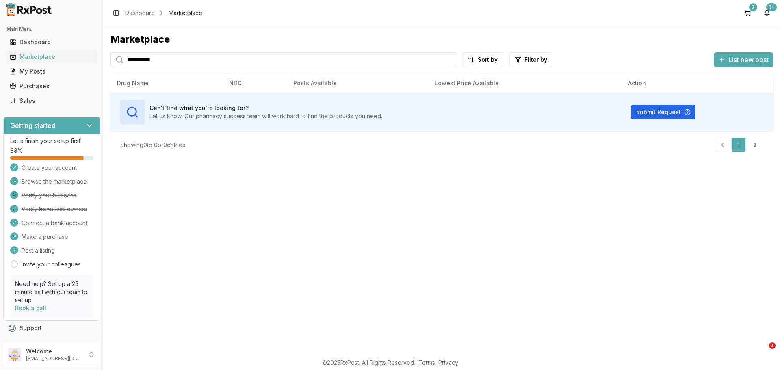  I want to click on button: Sort by, so click(483, 60).